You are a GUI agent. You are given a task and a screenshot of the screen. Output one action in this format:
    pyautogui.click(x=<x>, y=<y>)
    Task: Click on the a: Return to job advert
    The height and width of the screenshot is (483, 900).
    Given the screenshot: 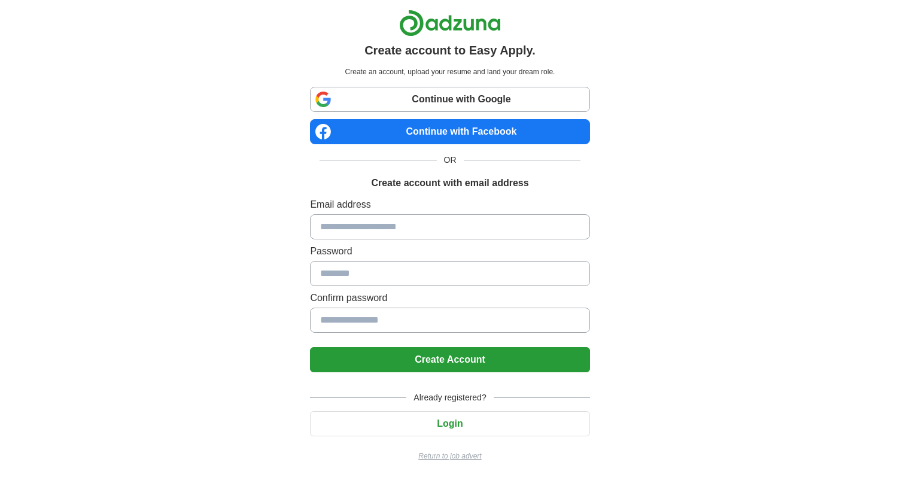 What is the action you would take?
    pyautogui.click(x=449, y=456)
    